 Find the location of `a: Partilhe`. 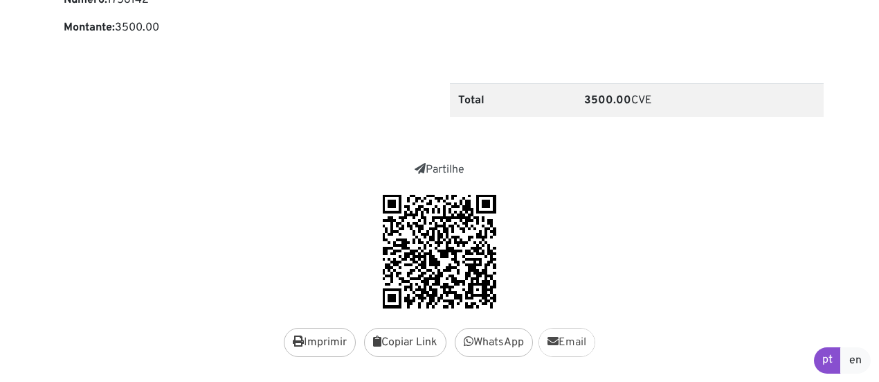

a: Partilhe is located at coordinates (440, 170).